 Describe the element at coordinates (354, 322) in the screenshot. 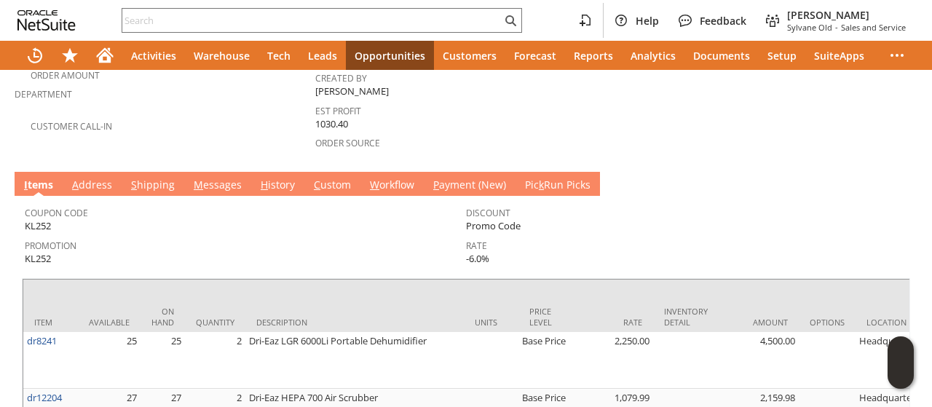

I see `div: Description` at that location.